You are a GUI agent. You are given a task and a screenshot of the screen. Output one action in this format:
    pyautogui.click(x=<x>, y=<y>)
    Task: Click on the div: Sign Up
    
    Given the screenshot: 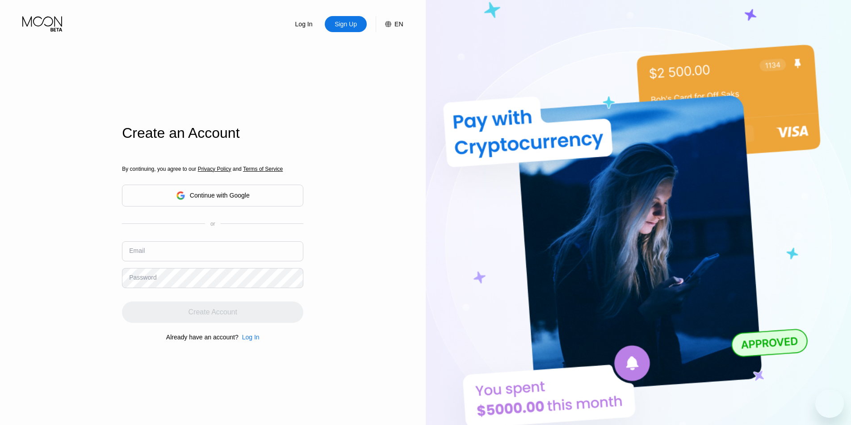 What is the action you would take?
    pyautogui.click(x=346, y=24)
    